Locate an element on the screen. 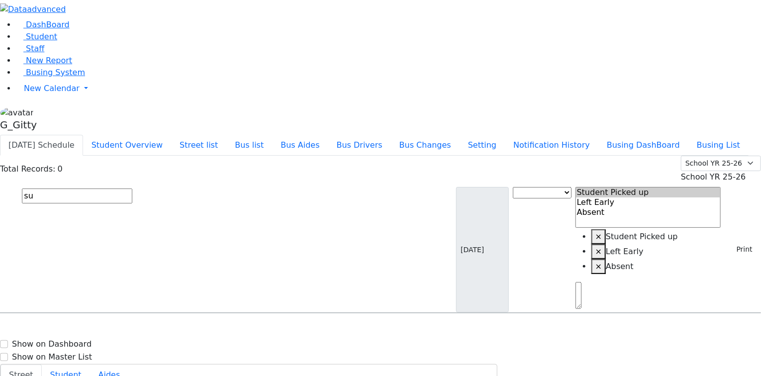 Image resolution: width=761 pixels, height=376 pixels. a: Busing System is located at coordinates (50, 72).